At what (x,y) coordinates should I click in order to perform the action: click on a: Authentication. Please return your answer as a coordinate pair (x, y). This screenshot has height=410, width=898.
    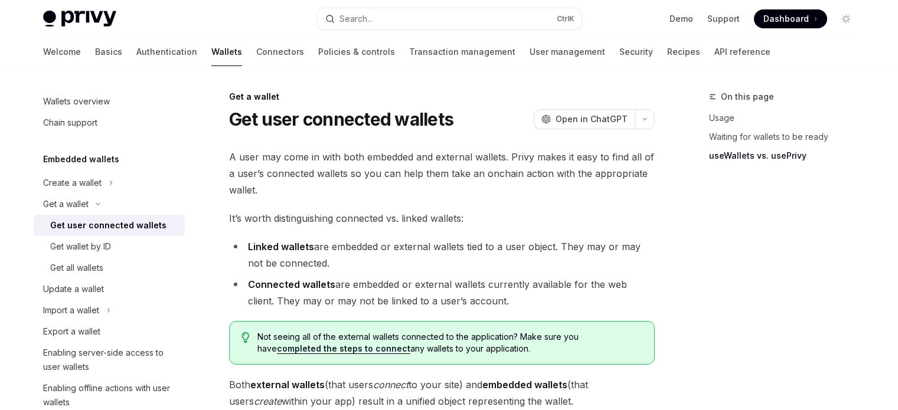
    Looking at the image, I should click on (166, 52).